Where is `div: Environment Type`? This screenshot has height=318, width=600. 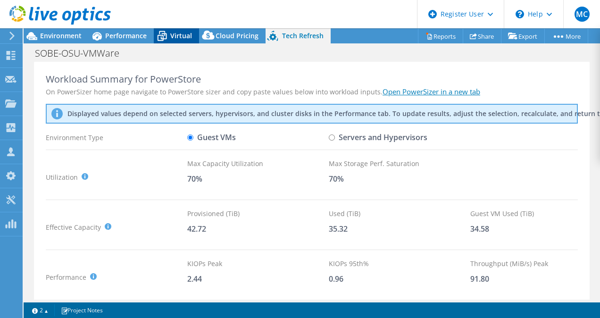 div: Environment Type is located at coordinates (116, 137).